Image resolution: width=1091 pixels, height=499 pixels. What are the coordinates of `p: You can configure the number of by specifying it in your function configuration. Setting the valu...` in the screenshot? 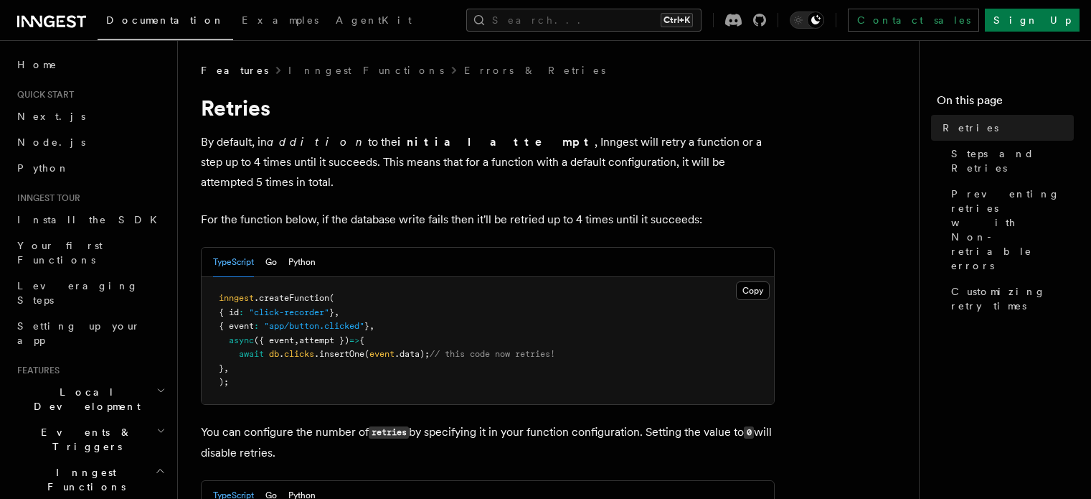 It's located at (488, 442).